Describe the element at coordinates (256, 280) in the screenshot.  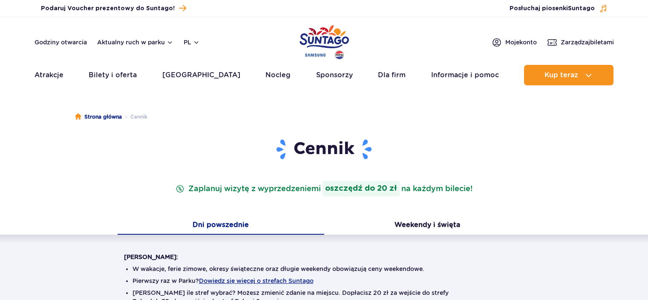
I see `button: Dowiedz się więcej o strefach Suntago` at that location.